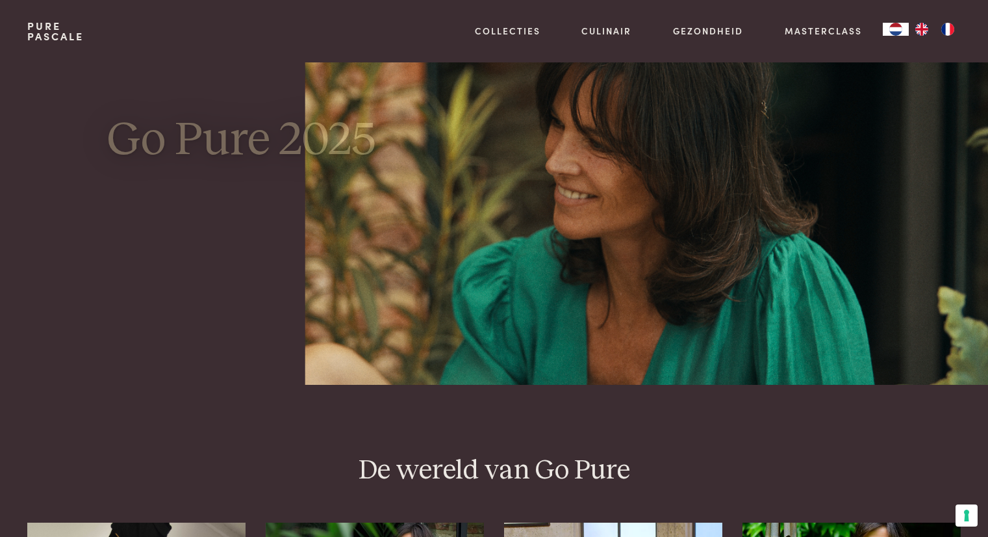 Image resolution: width=988 pixels, height=537 pixels. I want to click on a: EN, so click(922, 29).